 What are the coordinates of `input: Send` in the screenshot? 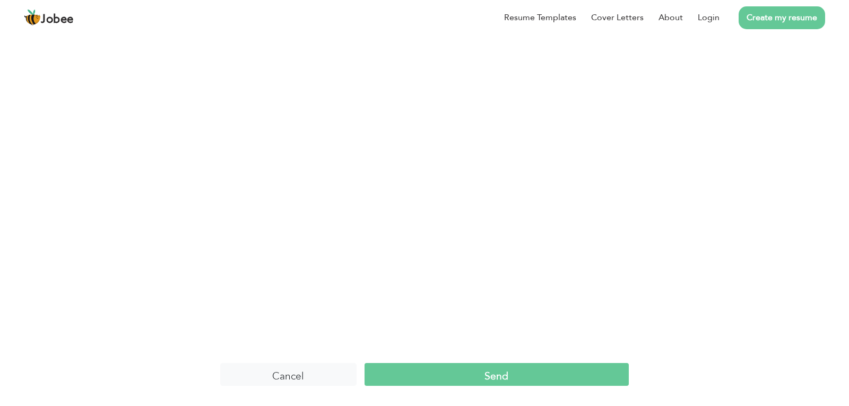 It's located at (497, 374).